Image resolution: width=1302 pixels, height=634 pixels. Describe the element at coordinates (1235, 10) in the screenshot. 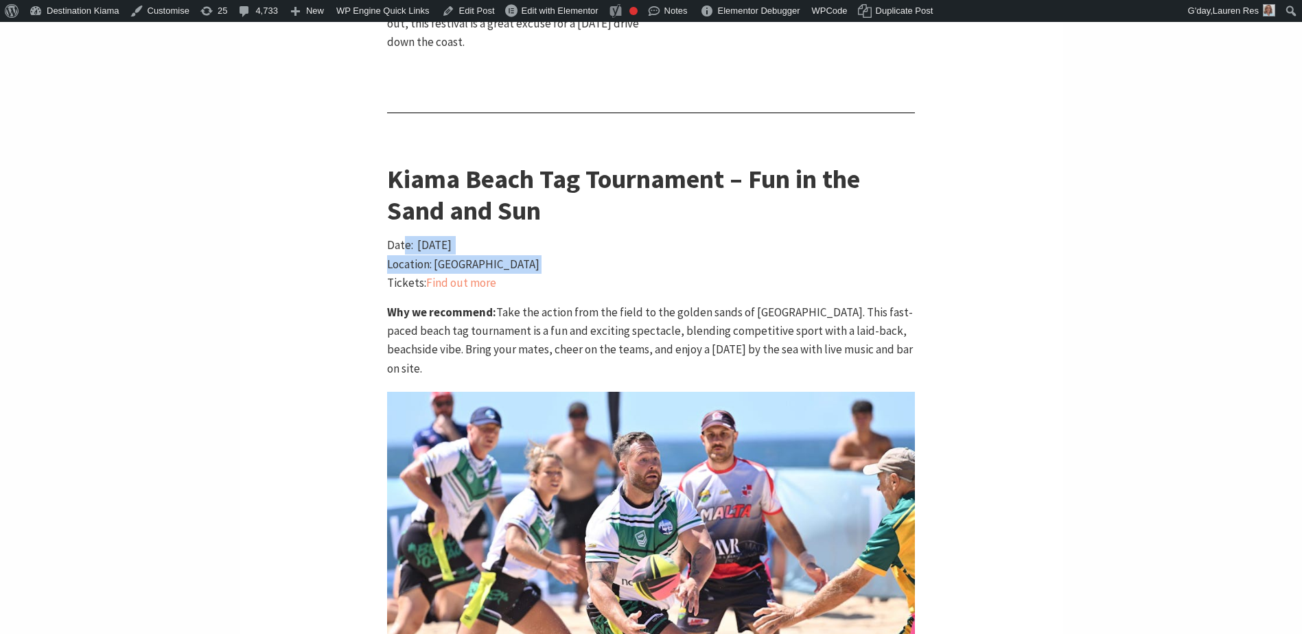

I see `span: Lauren Res` at that location.